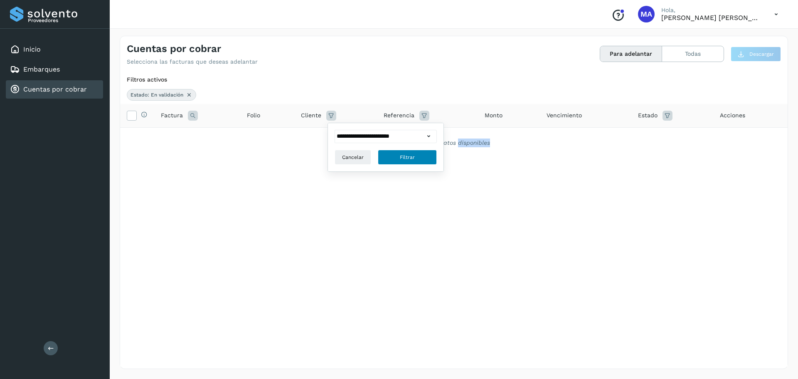 The image size is (798, 379). I want to click on span: Factura, so click(172, 115).